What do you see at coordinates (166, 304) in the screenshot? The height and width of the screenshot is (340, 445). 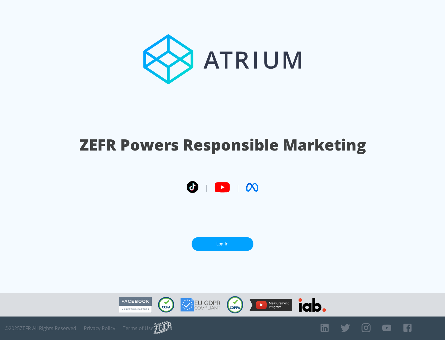 I see `img: CCPA Compliant` at bounding box center [166, 304].